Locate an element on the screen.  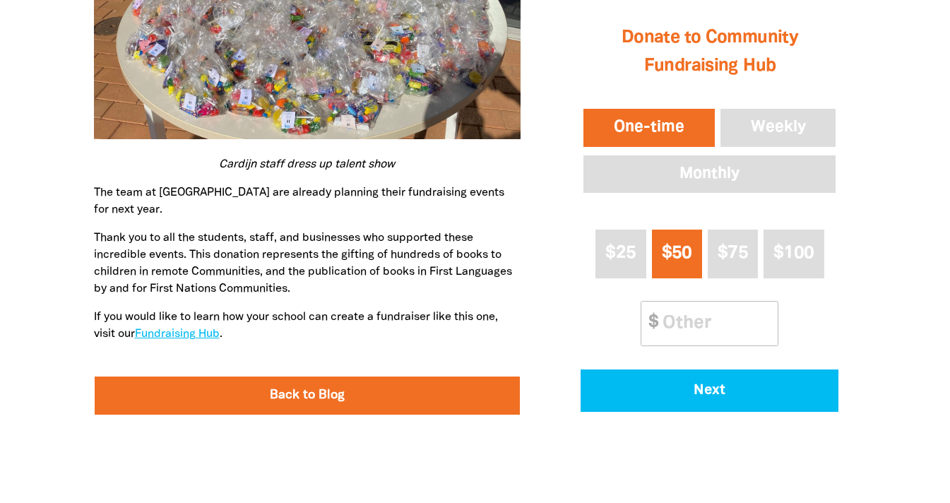
button: Weekly is located at coordinates (778, 128).